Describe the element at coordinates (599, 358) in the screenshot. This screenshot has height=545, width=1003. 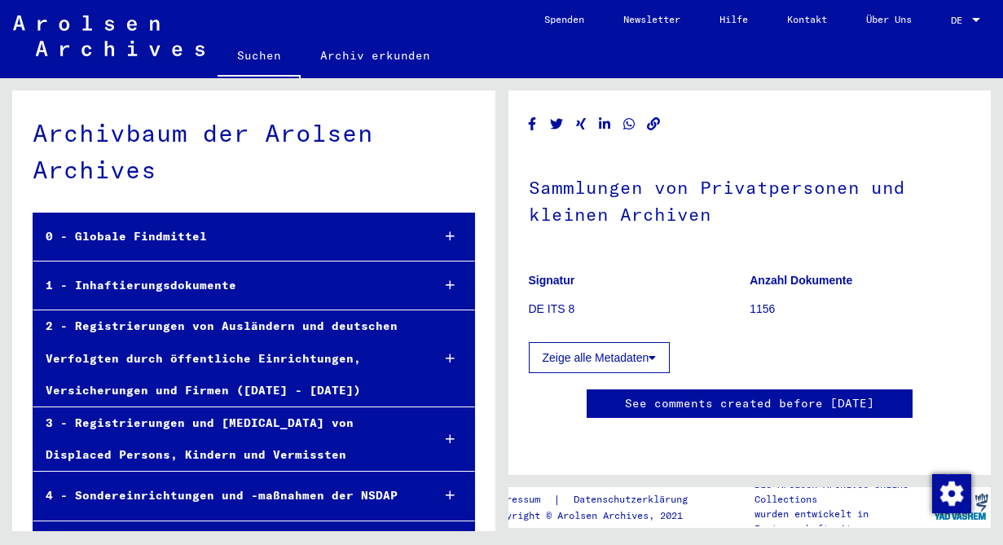
I see `button: Zeige alle Metadaten` at that location.